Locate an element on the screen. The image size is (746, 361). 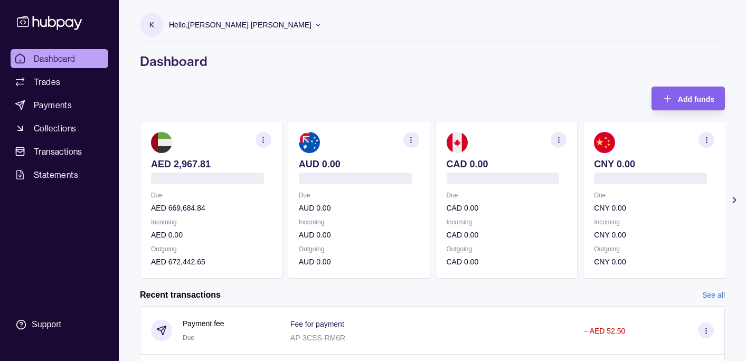
span: Collections is located at coordinates (55, 128).